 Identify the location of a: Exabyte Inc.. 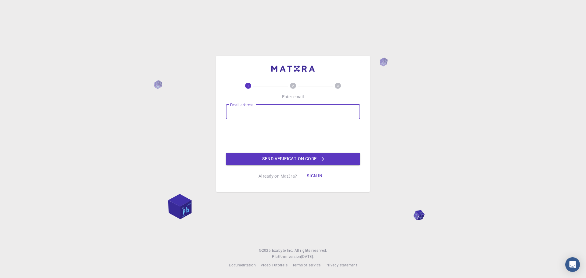
(283, 251).